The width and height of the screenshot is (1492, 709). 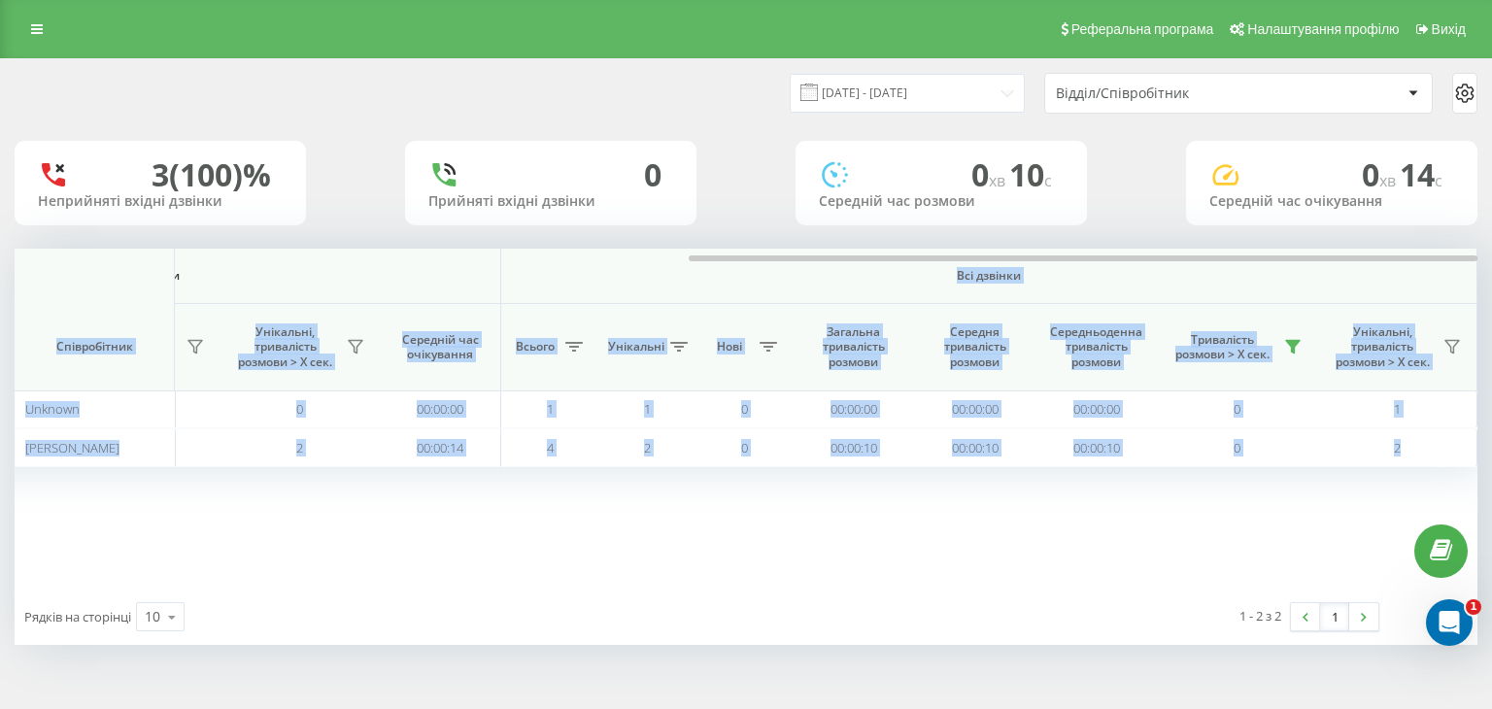 What do you see at coordinates (152, 617) in the screenshot?
I see `div: 10` at bounding box center [152, 617].